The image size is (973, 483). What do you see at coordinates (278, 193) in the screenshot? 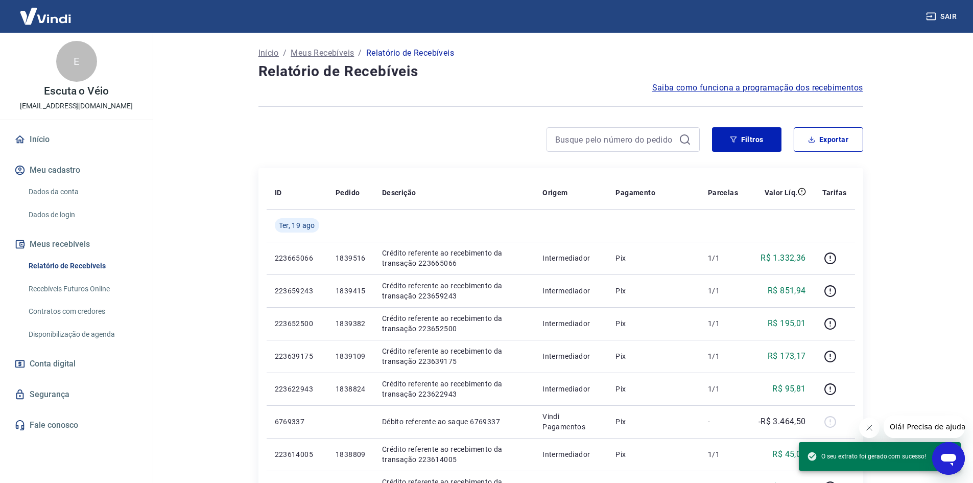
I see `p: ID` at bounding box center [278, 193].